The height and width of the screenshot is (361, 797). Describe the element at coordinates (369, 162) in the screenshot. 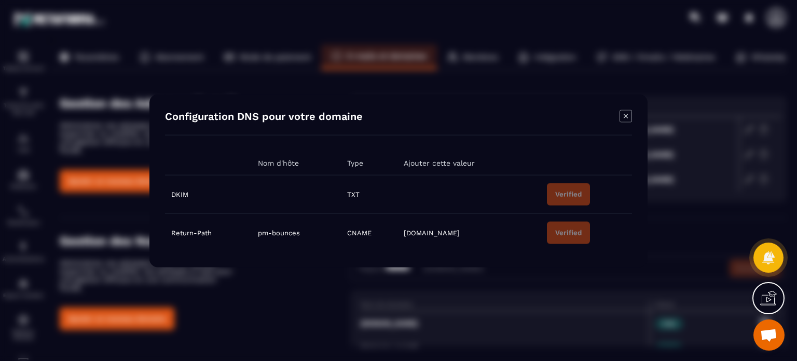

I see `th: Type` at that location.